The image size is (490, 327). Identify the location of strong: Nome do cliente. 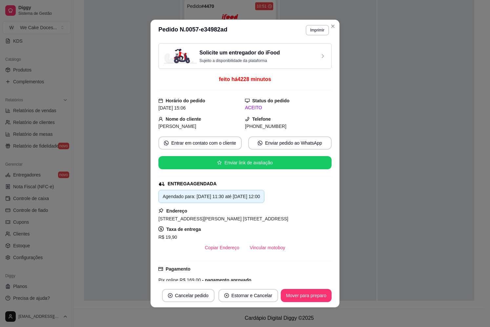
(183, 119).